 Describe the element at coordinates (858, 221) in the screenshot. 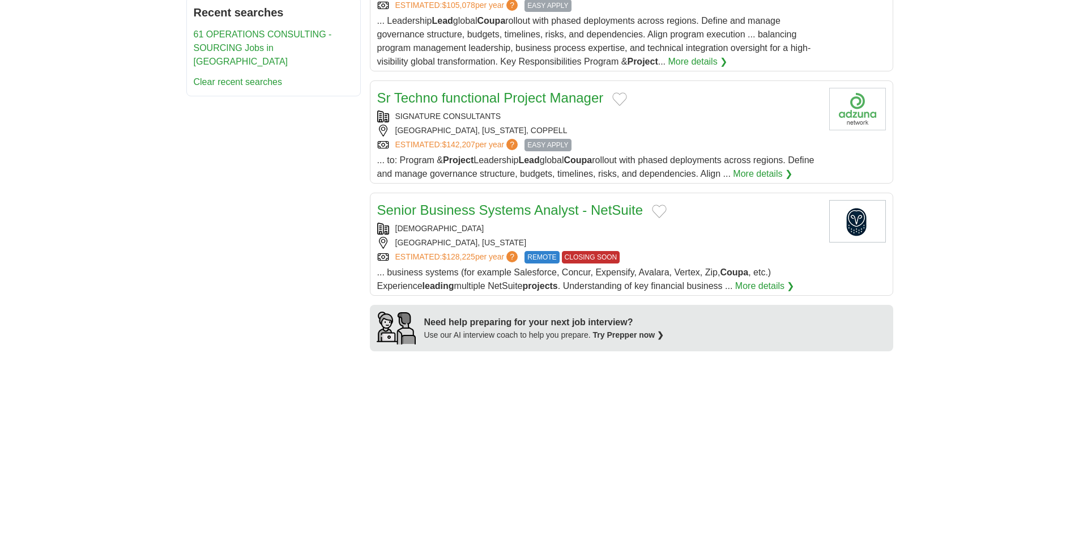

I see `img: Samsara logo` at that location.